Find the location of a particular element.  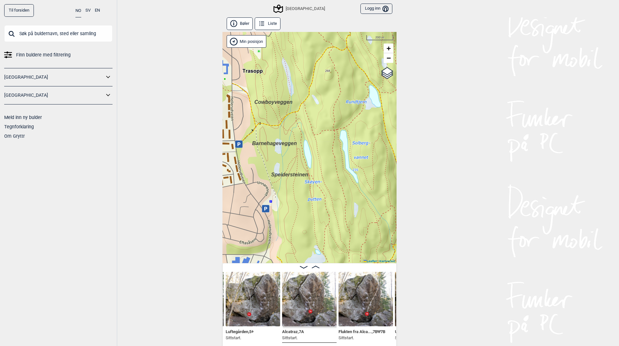

span: Luftegården , 5+ is located at coordinates (239, 331).